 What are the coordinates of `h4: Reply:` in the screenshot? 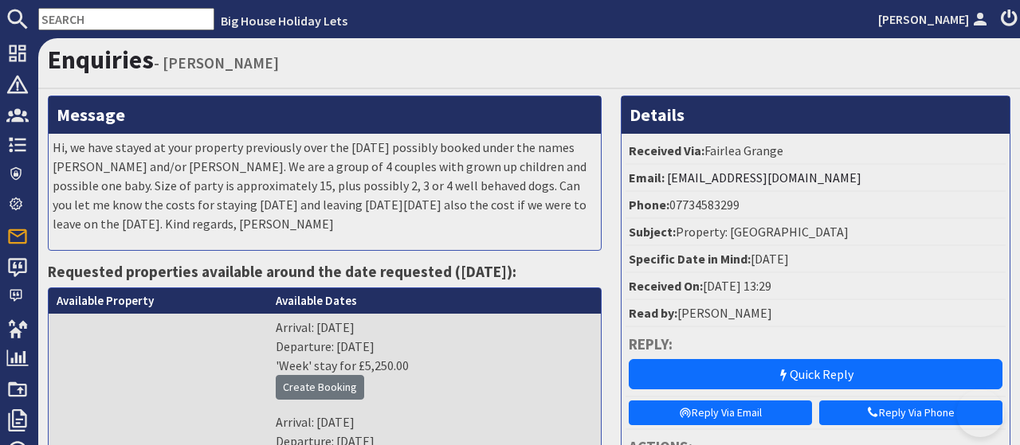 It's located at (815, 344).